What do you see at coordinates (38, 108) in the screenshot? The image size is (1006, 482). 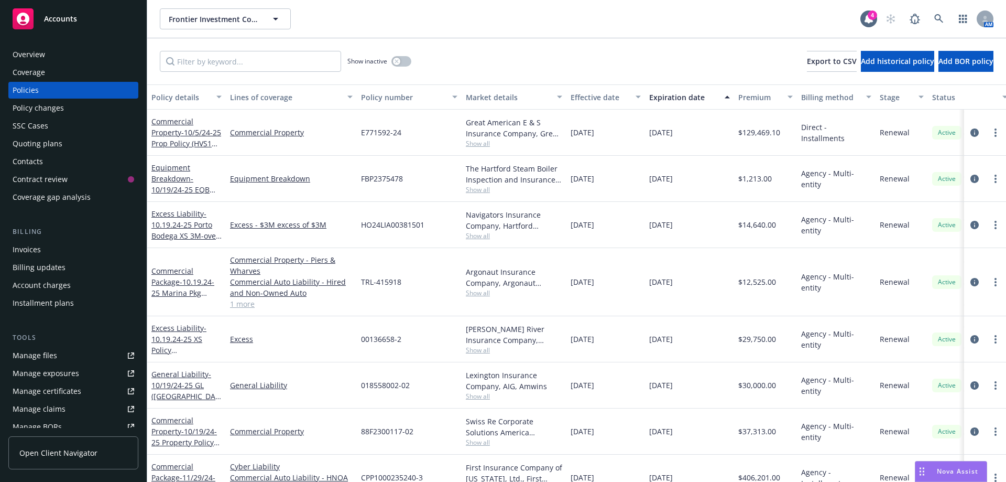 I see `div: Policy changes` at bounding box center [38, 108].